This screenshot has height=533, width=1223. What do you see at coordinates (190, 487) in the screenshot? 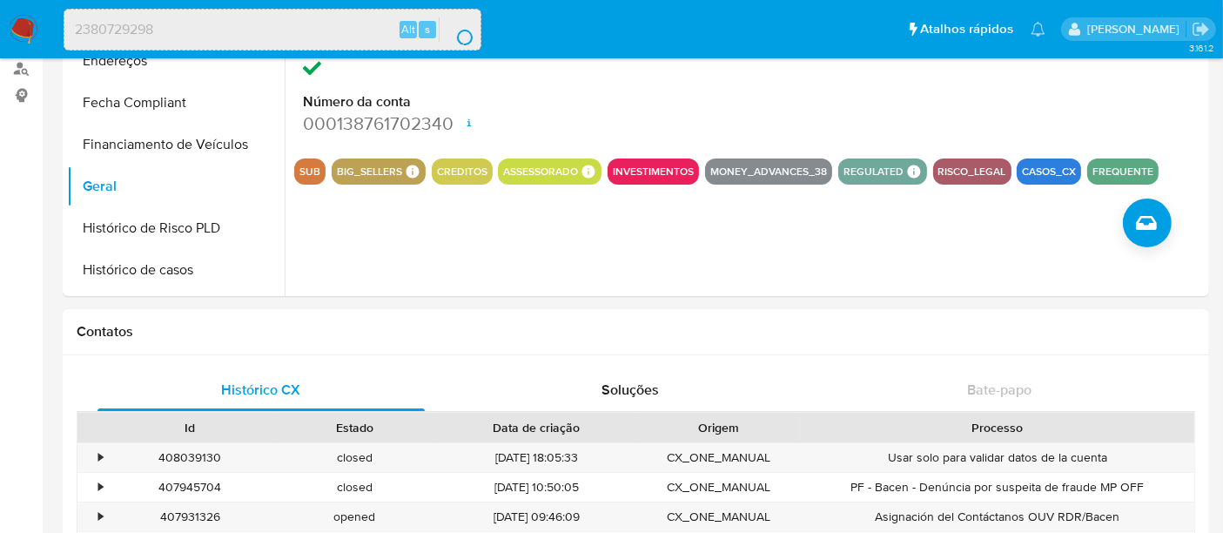
I see `div: 407945704` at bounding box center [190, 487].